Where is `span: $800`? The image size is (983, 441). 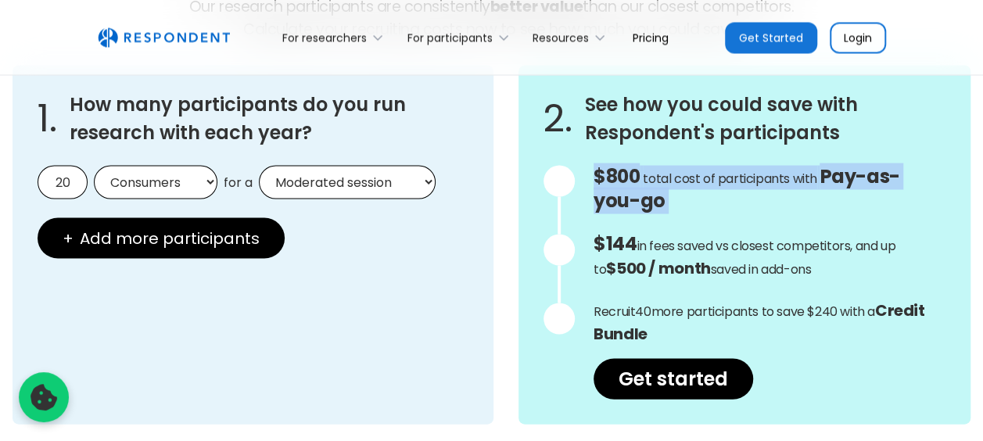
span: $800 is located at coordinates (616, 175).